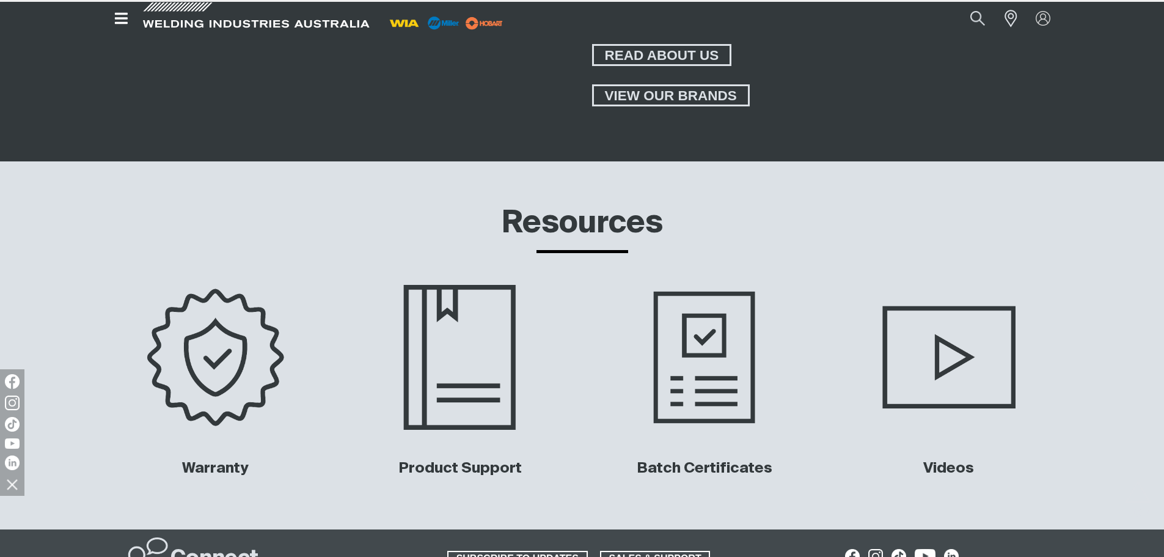  I want to click on a: READ ABOUT US, so click(662, 55).